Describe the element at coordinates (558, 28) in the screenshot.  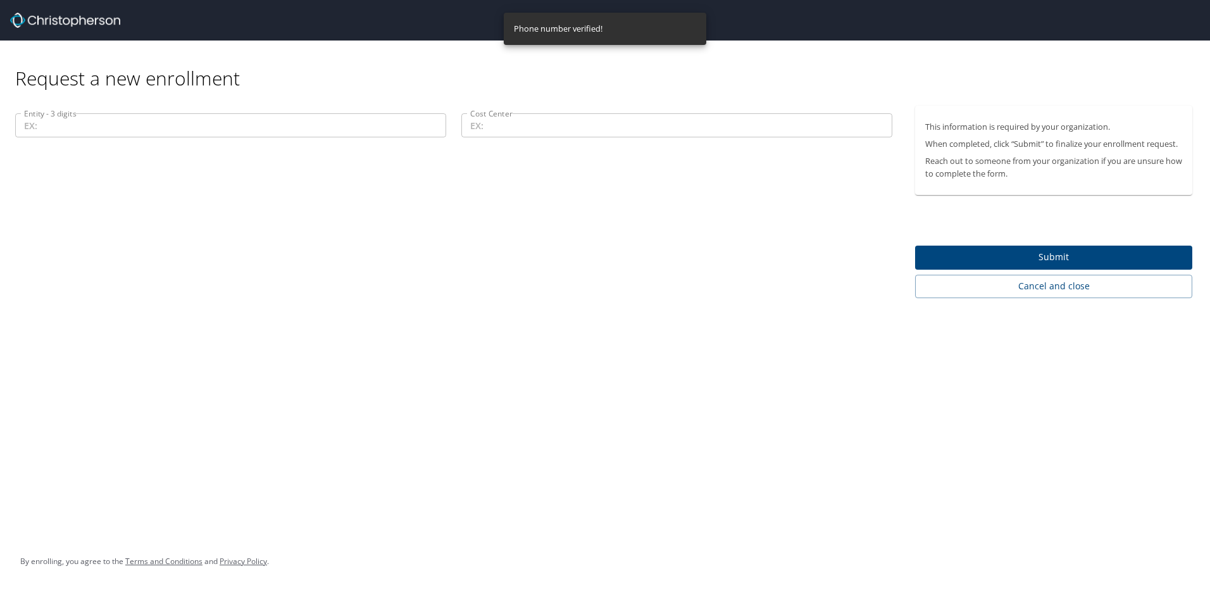
I see `div: Phone number verified!` at that location.